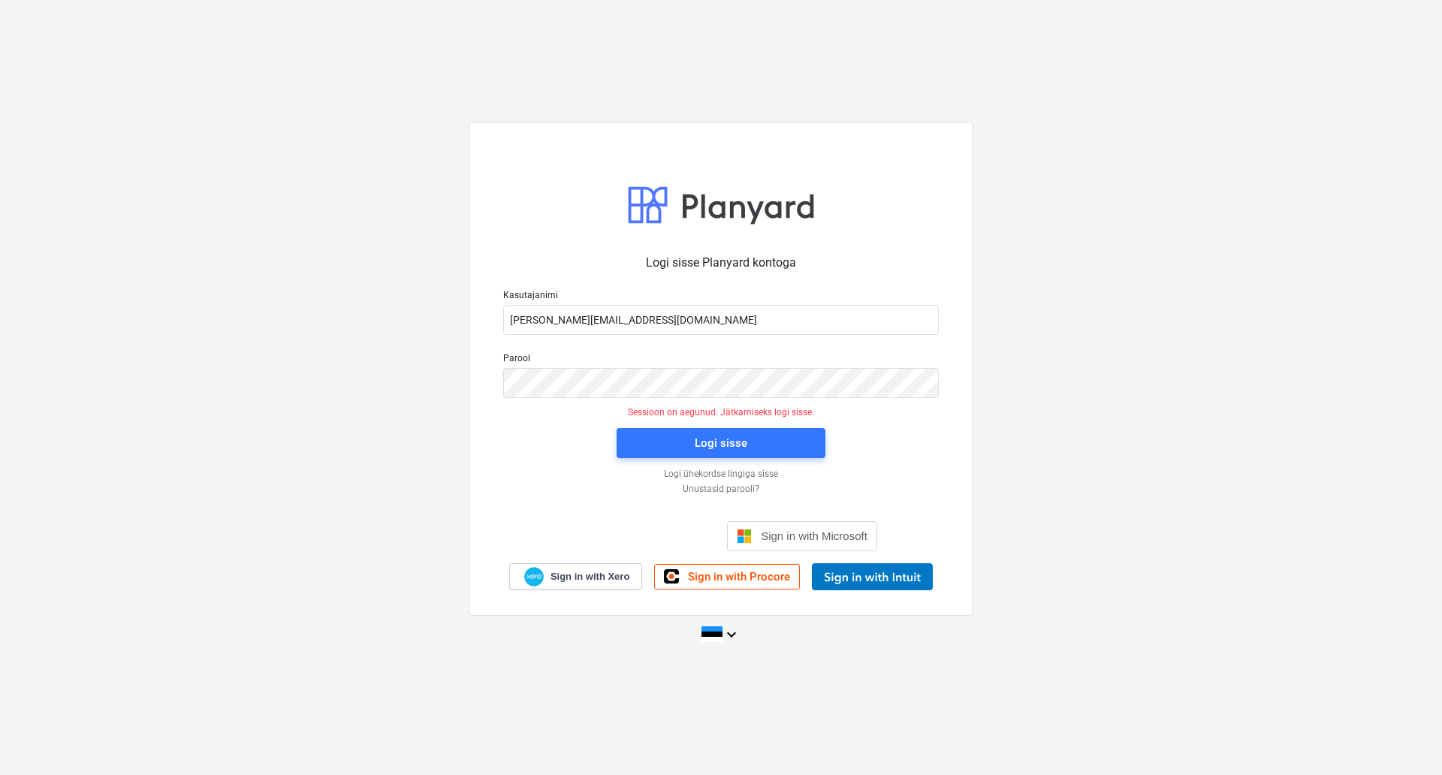 This screenshot has width=1442, height=775. Describe the element at coordinates (814, 535) in the screenshot. I see `span: Sign in with Microsoft` at that location.